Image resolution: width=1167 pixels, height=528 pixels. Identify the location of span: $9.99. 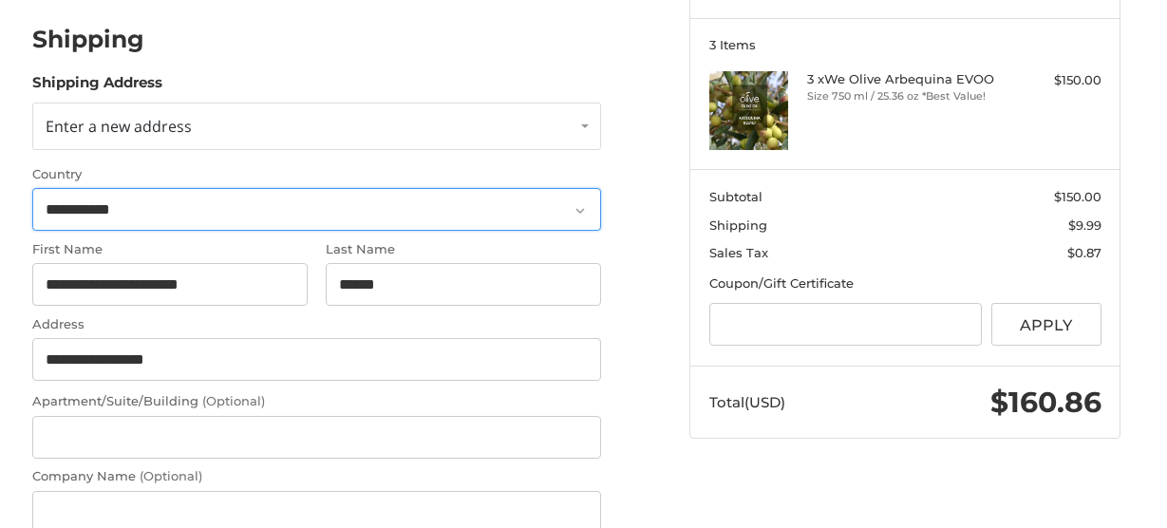
(1085, 225).